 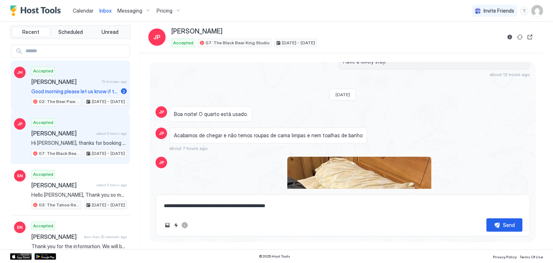 I want to click on span: less than 20 seconds ago, so click(x=105, y=237).